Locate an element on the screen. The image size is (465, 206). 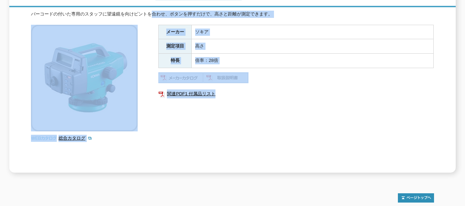
div: バーコードの付いた専用のスタッフに望遠鏡を向けピントを合わせ、ボタンを押すだけで、高さと距離が測定できます。 is located at coordinates (232, 14).